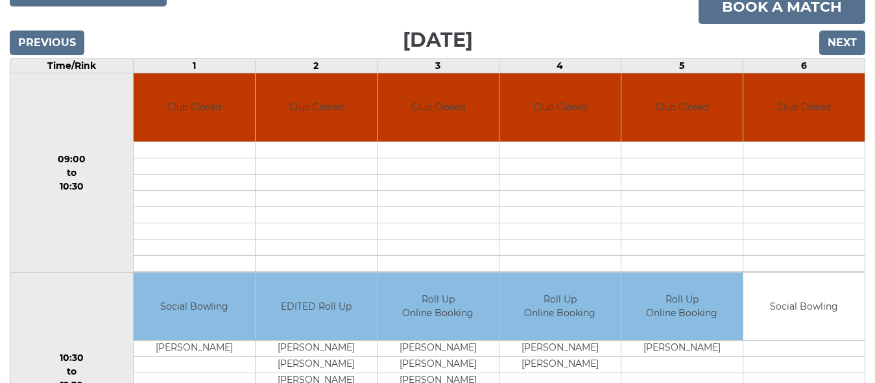  Describe the element at coordinates (72, 66) in the screenshot. I see `td: Time/Rink` at that location.